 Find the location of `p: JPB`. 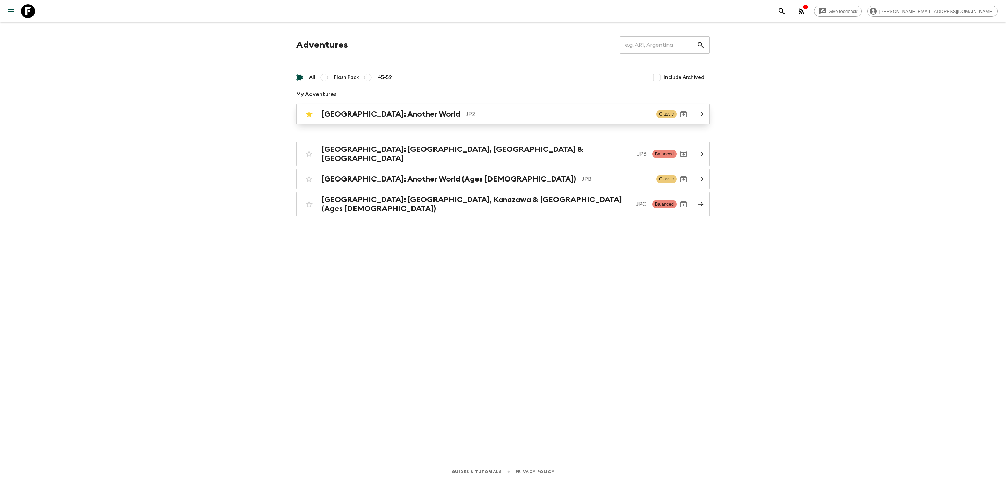

p: JPB is located at coordinates (616, 179).